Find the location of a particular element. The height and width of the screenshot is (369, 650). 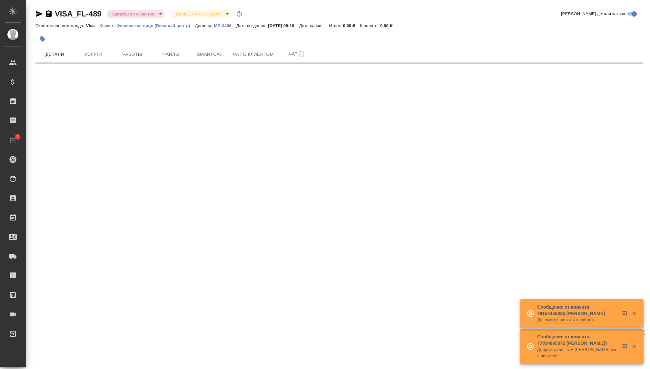

svg: Подписаться is located at coordinates (302, 54).